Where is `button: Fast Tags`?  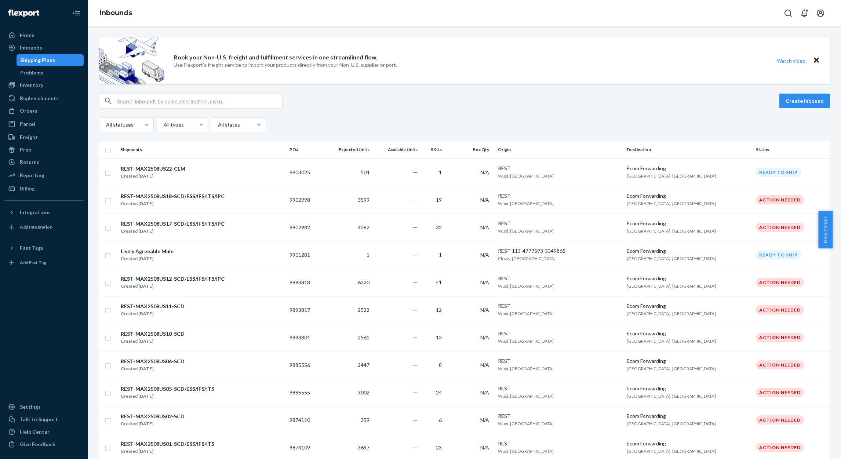 button: Fast Tags is located at coordinates (44, 248).